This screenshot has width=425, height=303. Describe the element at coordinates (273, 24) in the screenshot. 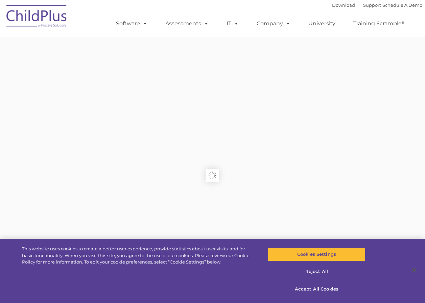

I see `a: Company` at that location.